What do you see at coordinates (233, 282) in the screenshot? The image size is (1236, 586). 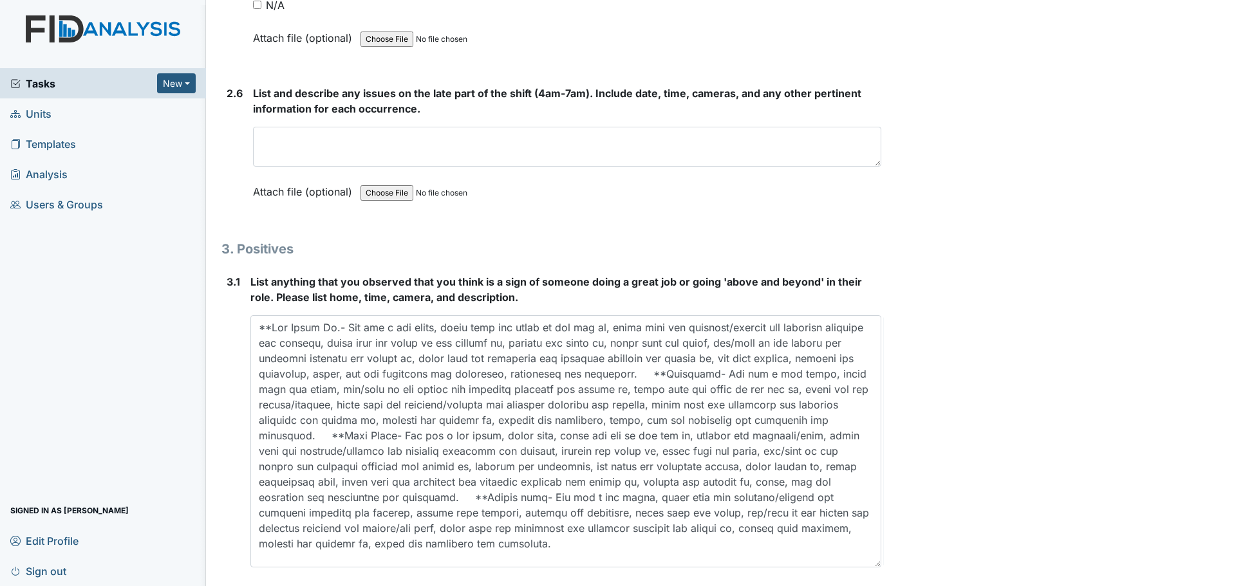 I see `label: 3.1` at bounding box center [233, 282].